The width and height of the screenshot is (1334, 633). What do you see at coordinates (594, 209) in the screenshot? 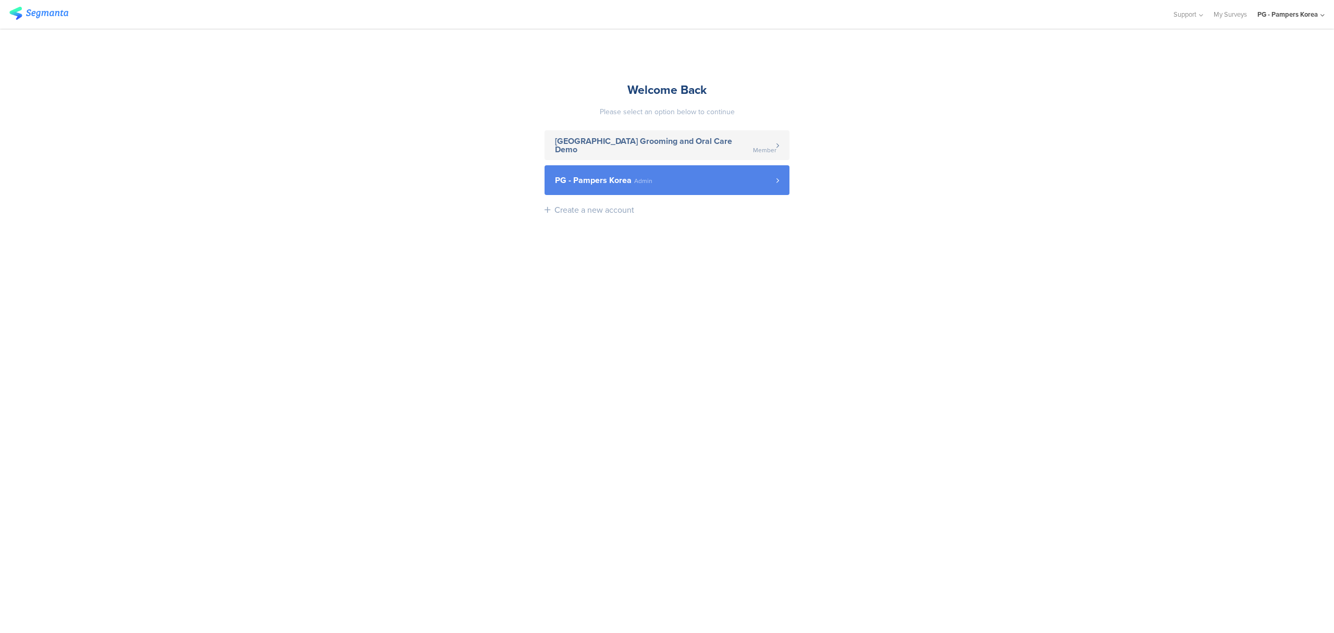
I see `div: Create a new account` at bounding box center [594, 209].